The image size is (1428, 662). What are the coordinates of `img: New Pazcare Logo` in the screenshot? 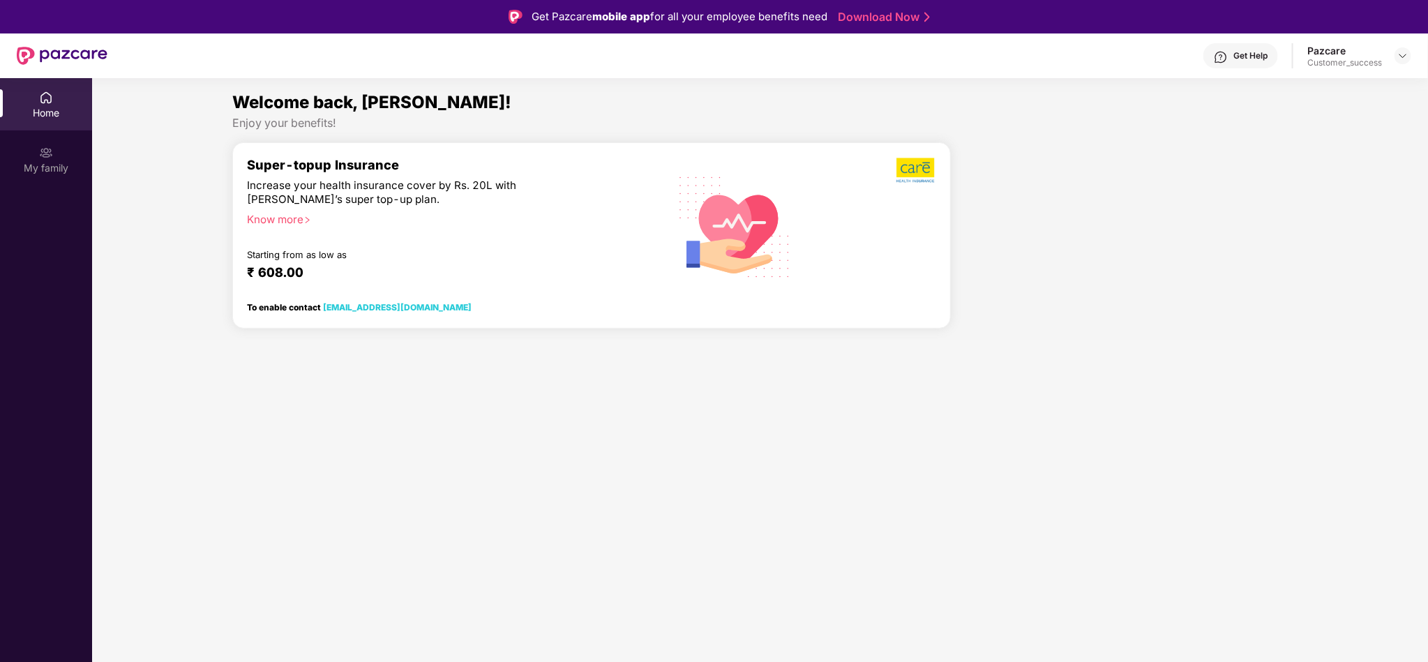 It's located at (62, 56).